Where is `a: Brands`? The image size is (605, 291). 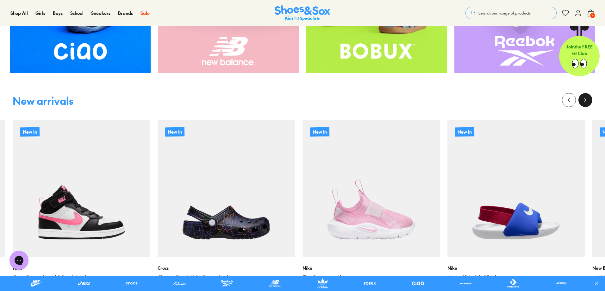 a: Brands is located at coordinates (125, 13).